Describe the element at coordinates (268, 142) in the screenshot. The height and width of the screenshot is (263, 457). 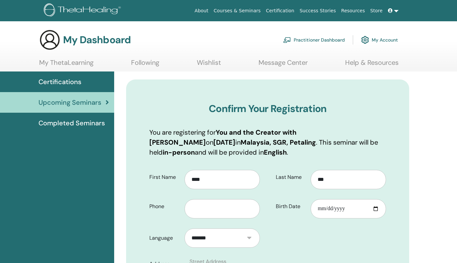
I see `p: You are registering for on in . This seminar will be held and will be provided in .` at that location.